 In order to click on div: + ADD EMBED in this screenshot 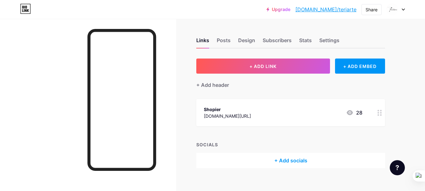, I will do `click(360, 66)`.